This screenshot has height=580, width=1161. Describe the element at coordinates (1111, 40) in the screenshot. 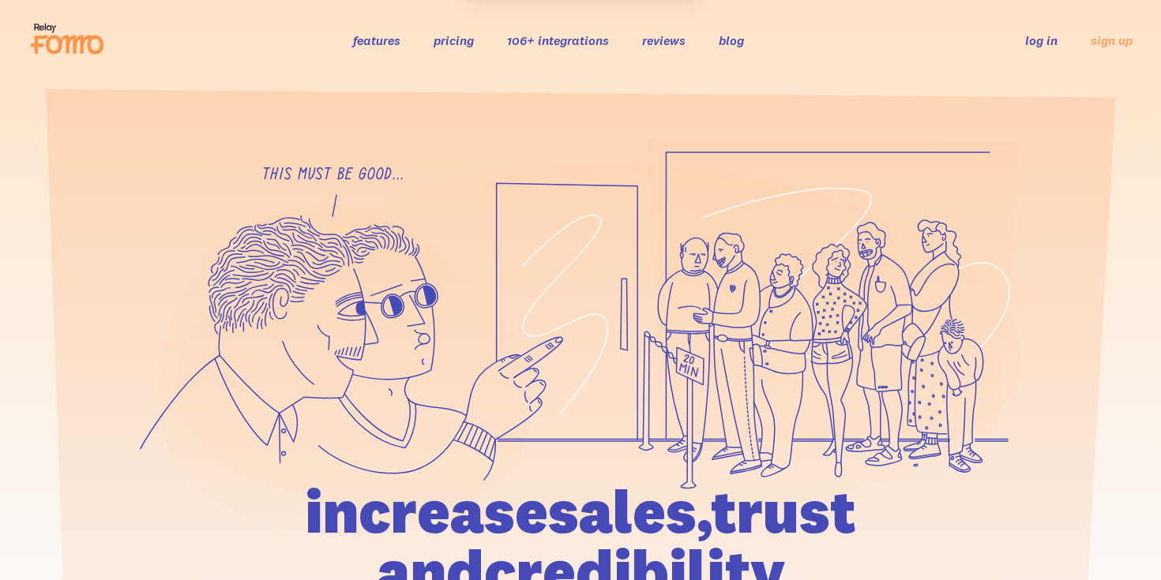

I see `a: sign up` at that location.